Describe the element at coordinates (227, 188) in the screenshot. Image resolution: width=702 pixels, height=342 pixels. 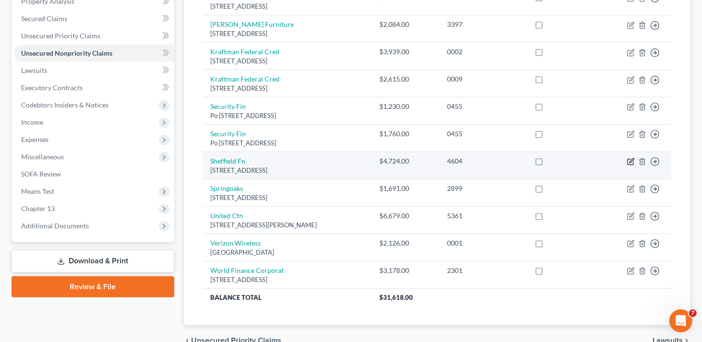
I see `a: Springoaks` at that location.